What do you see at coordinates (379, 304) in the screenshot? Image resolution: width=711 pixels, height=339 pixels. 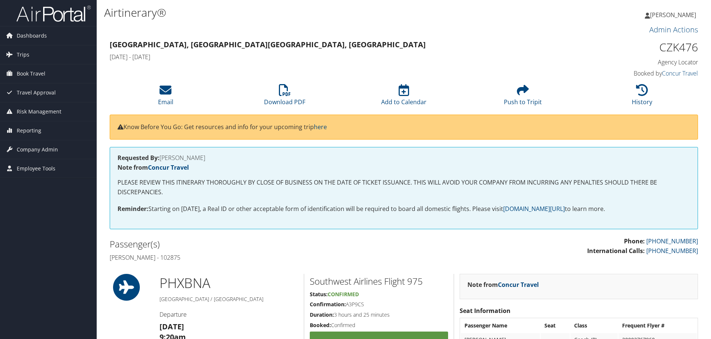 I see `h5: A3P9CS` at bounding box center [379, 304].